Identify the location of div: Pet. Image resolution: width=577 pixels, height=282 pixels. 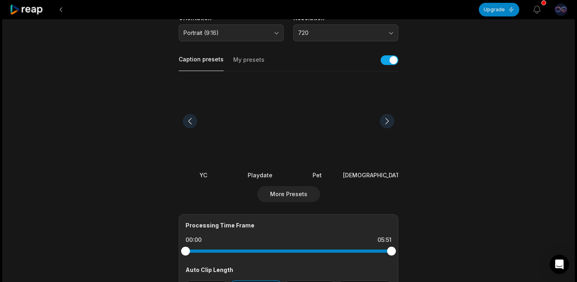
(317, 175).